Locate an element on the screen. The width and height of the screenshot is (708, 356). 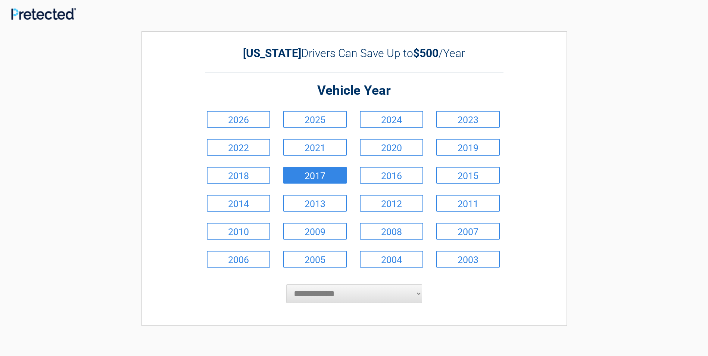
a: 2026 is located at coordinates (239, 119).